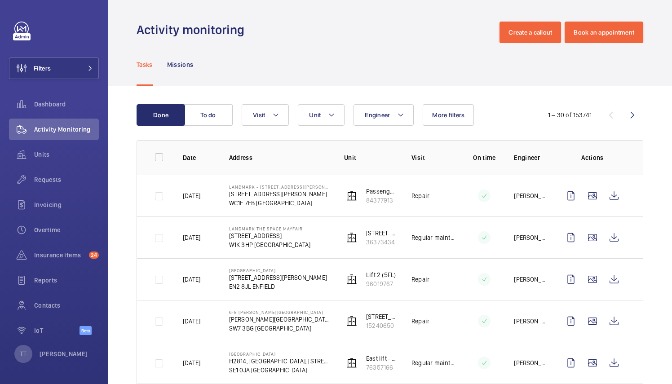  I want to click on p: Visit, so click(433, 158).